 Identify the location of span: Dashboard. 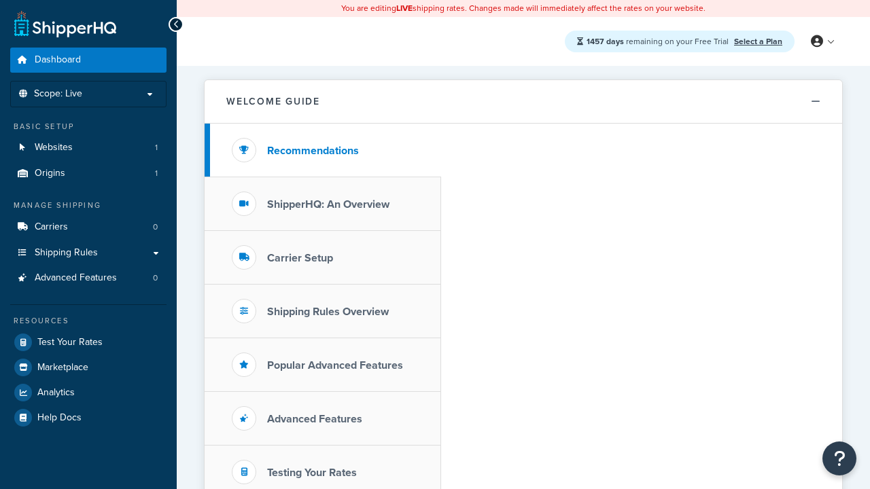
(58, 60).